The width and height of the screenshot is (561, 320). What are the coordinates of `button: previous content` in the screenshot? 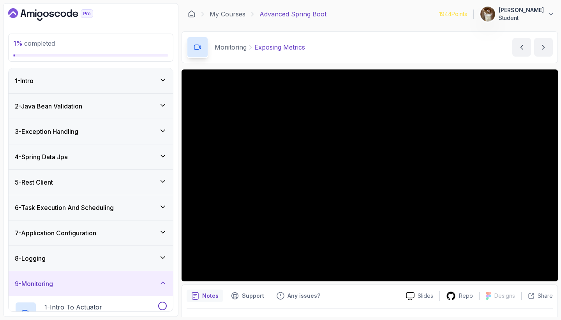 It's located at (522, 47).